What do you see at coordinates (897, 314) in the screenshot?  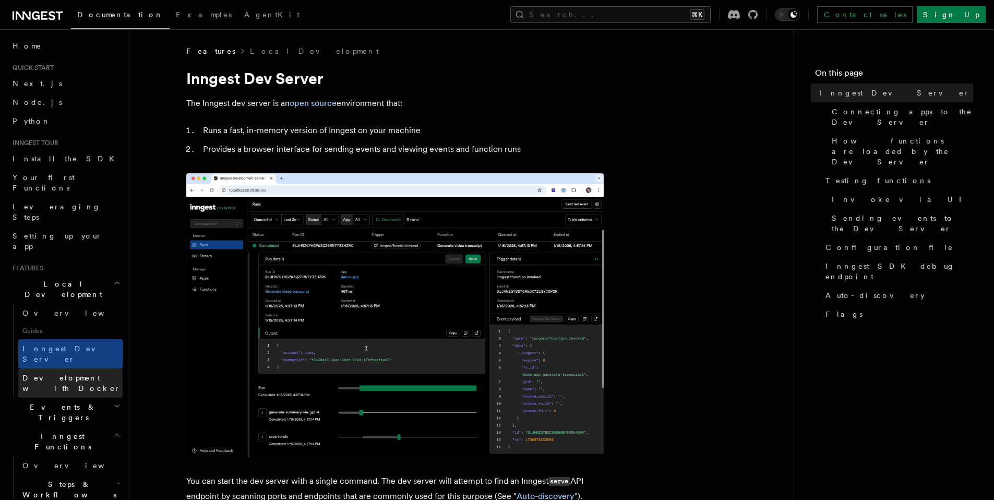 I see `a: Flags` at bounding box center [897, 314].